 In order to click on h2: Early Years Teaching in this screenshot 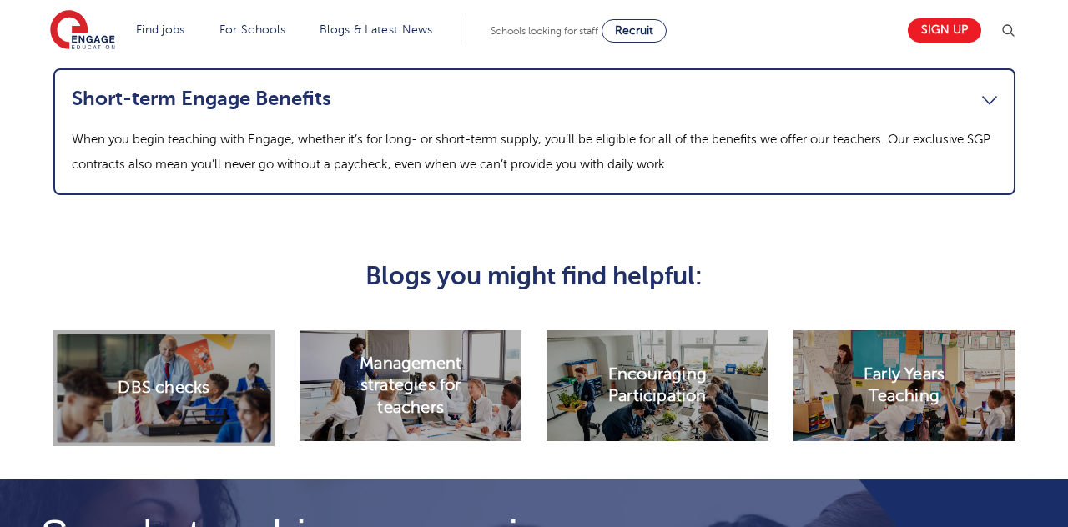, I will do `click(903, 385)`.